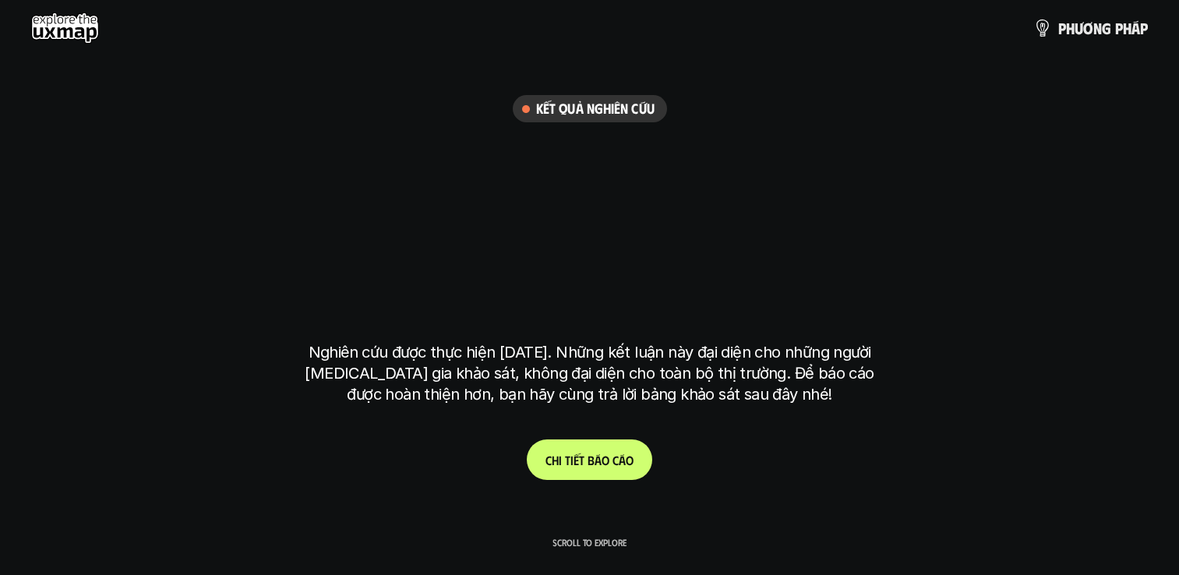 The height and width of the screenshot is (575, 1179). What do you see at coordinates (1088, 28) in the screenshot?
I see `span: ơ` at bounding box center [1088, 28].